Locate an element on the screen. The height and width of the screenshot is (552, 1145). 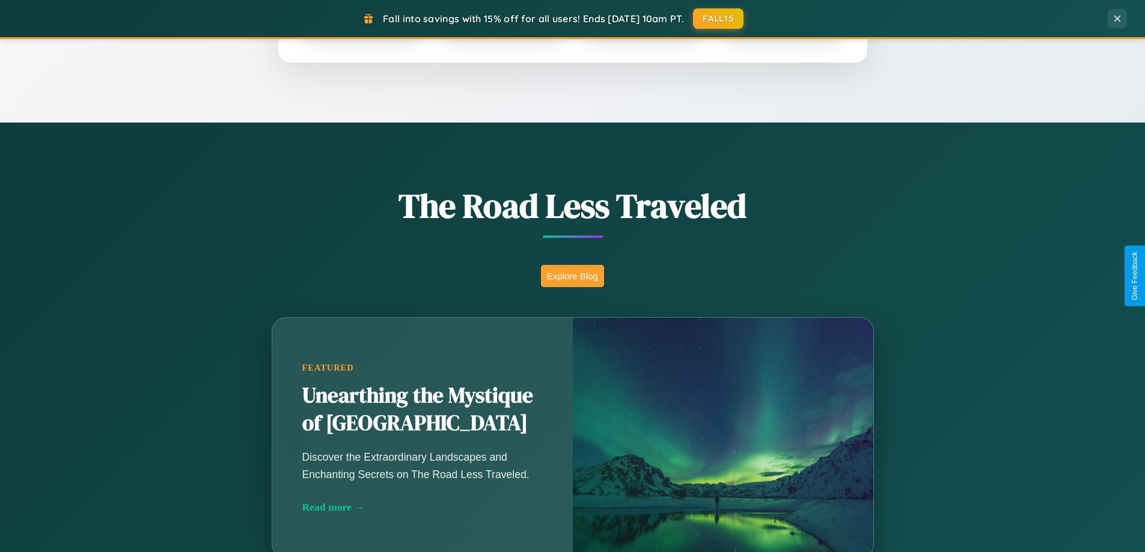
button: Explore Blog is located at coordinates (572, 276).